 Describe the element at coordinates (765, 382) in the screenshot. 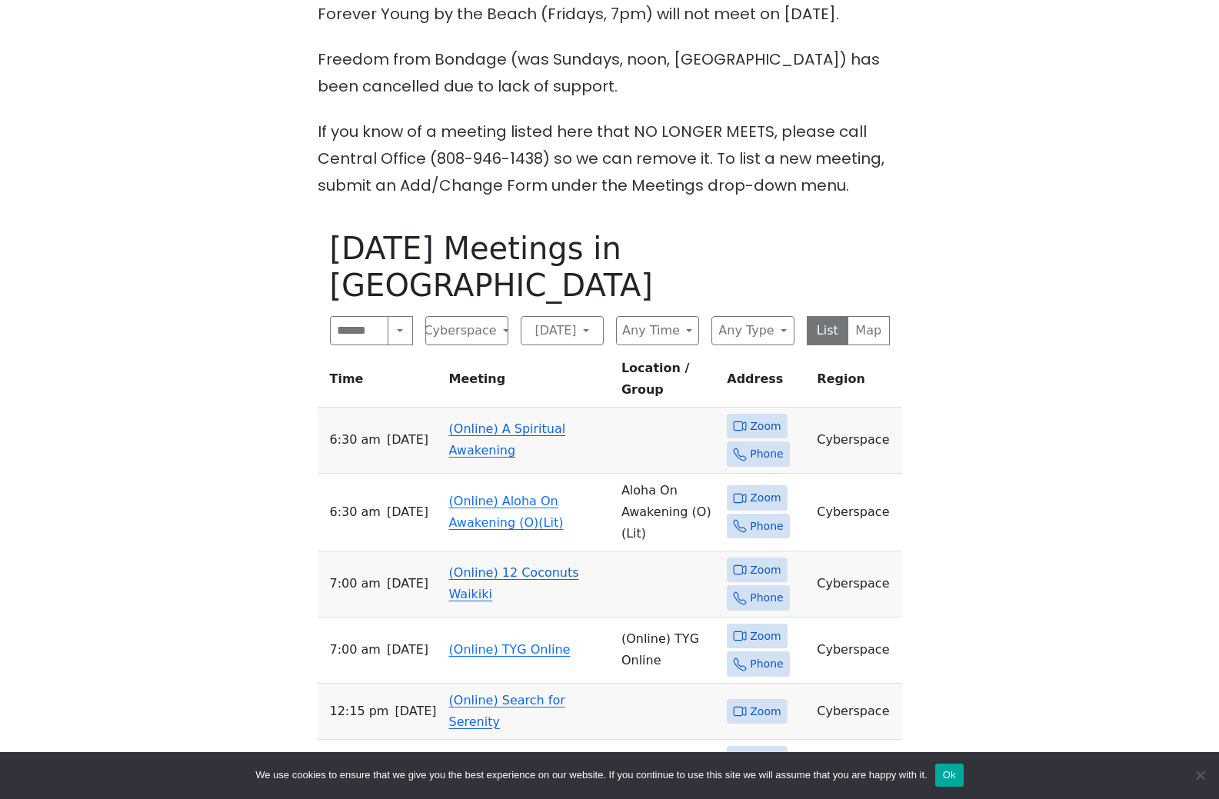

I see `th: Address` at that location.